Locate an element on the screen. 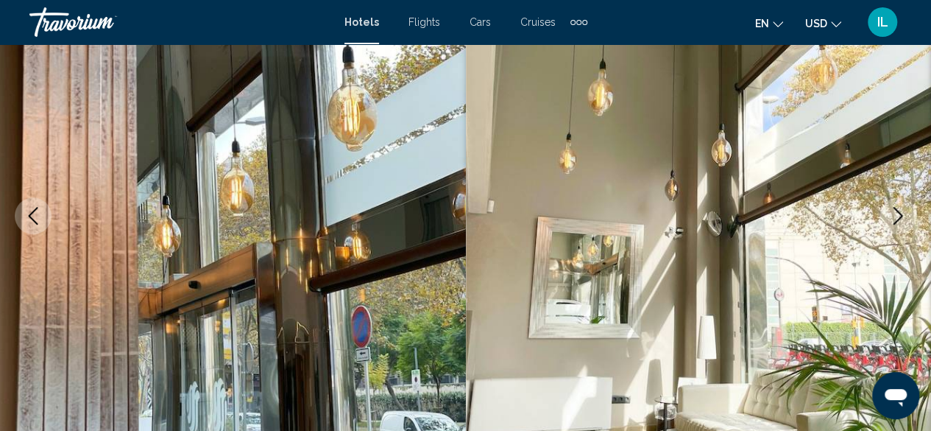 The width and height of the screenshot is (931, 431). button: Change language is located at coordinates (769, 23).